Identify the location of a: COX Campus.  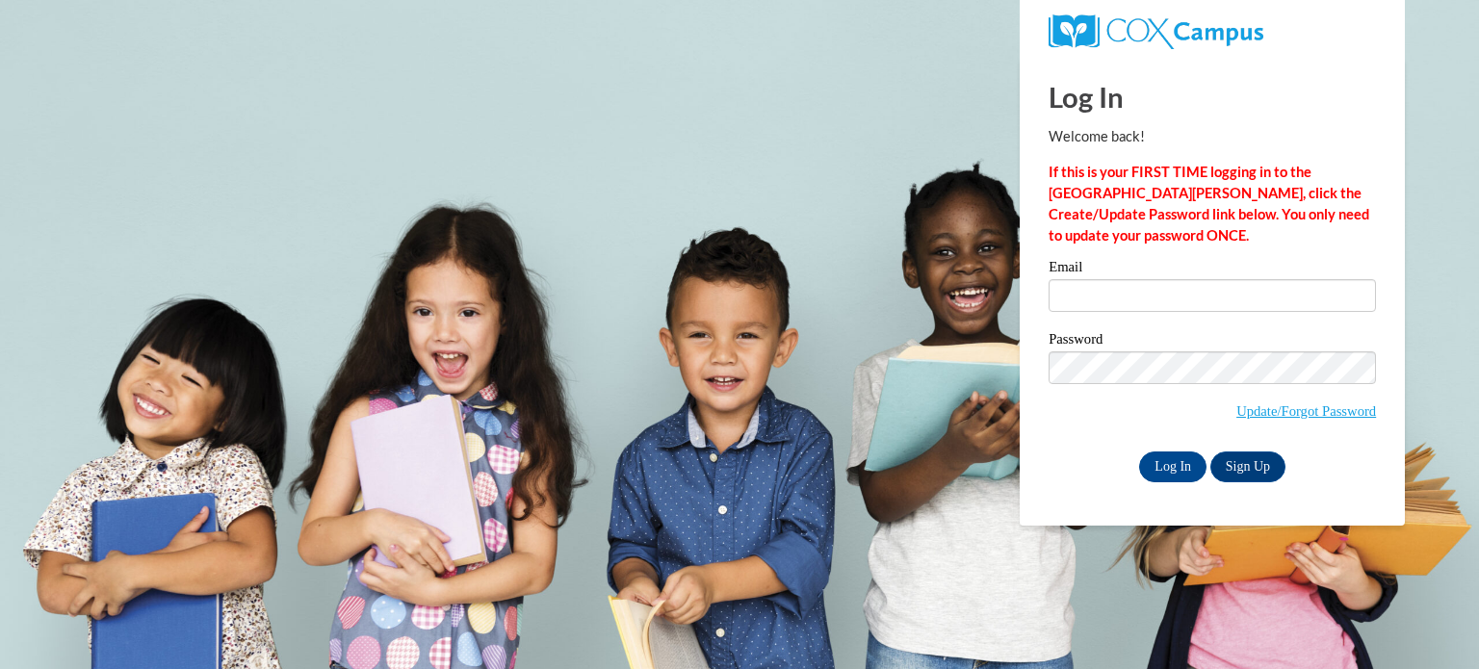
(1155, 30).